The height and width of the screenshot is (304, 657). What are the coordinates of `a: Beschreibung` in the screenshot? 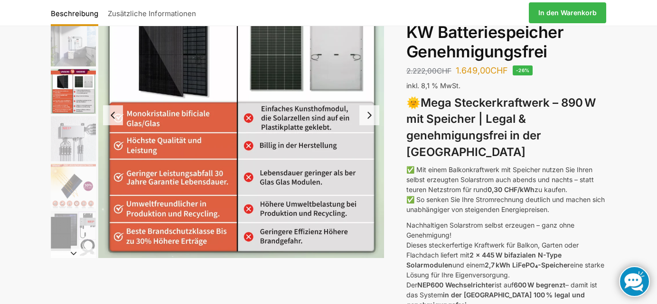 It's located at (77, 13).